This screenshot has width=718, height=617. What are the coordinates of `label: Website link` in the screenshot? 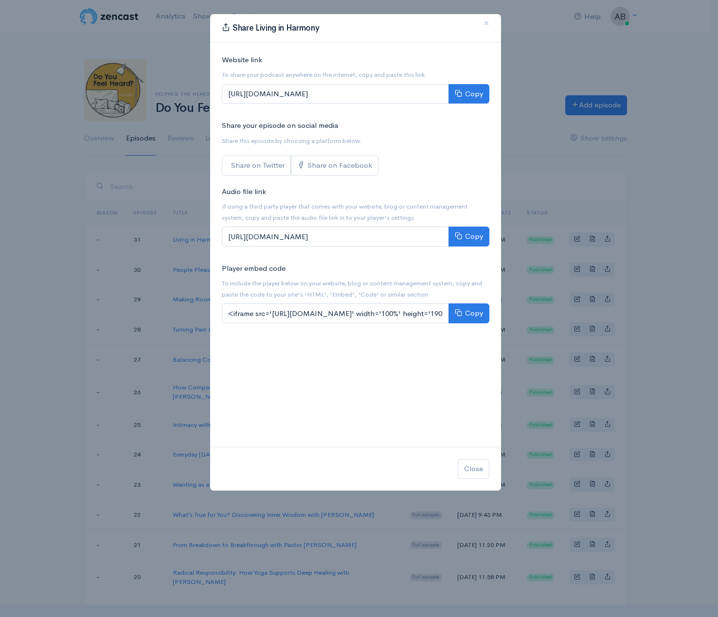 It's located at (242, 60).